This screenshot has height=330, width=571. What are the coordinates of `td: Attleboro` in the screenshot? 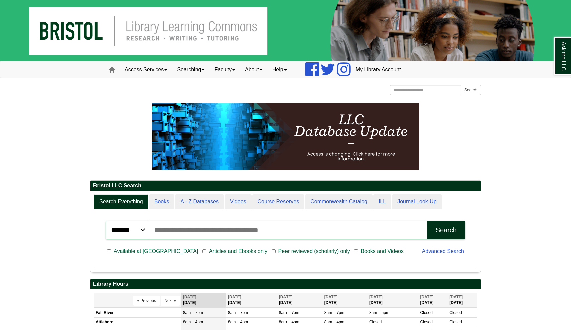 It's located at (138, 322).